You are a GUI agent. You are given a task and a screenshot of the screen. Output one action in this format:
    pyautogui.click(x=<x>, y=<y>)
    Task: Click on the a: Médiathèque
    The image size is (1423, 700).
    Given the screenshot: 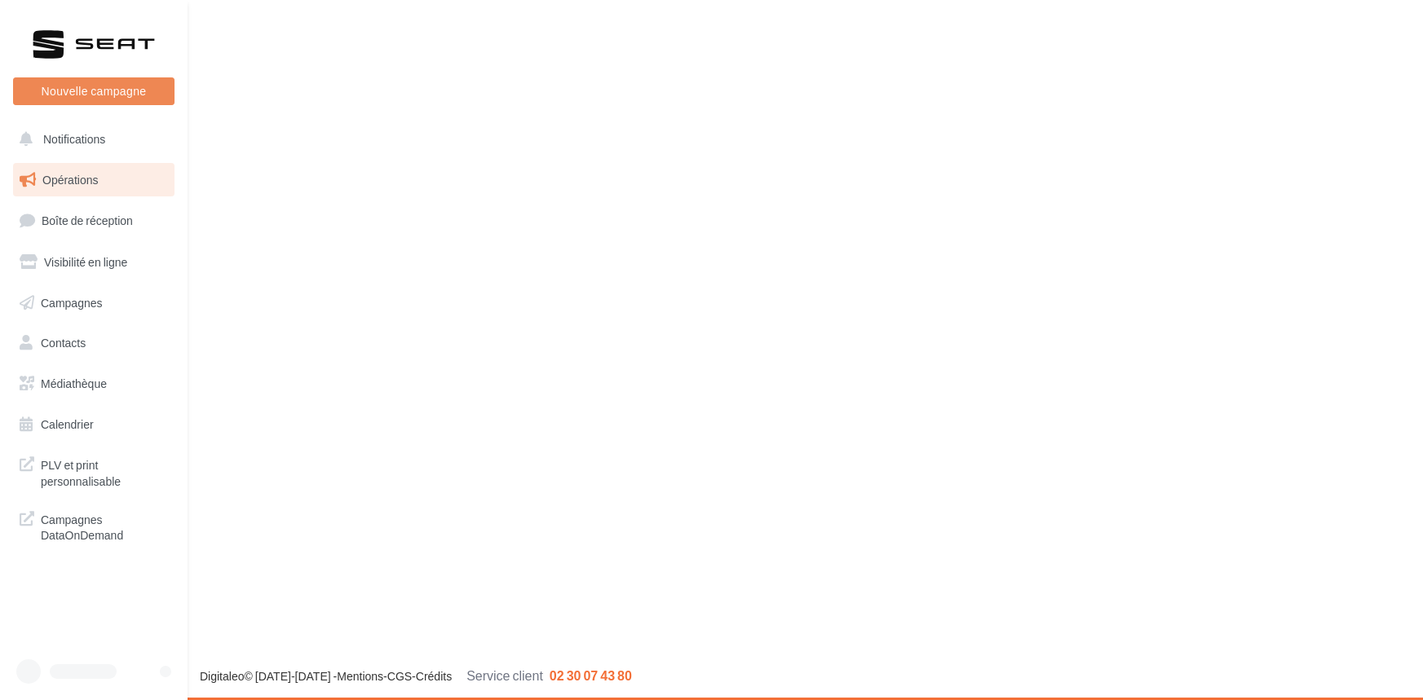 What is the action you would take?
    pyautogui.click(x=94, y=384)
    